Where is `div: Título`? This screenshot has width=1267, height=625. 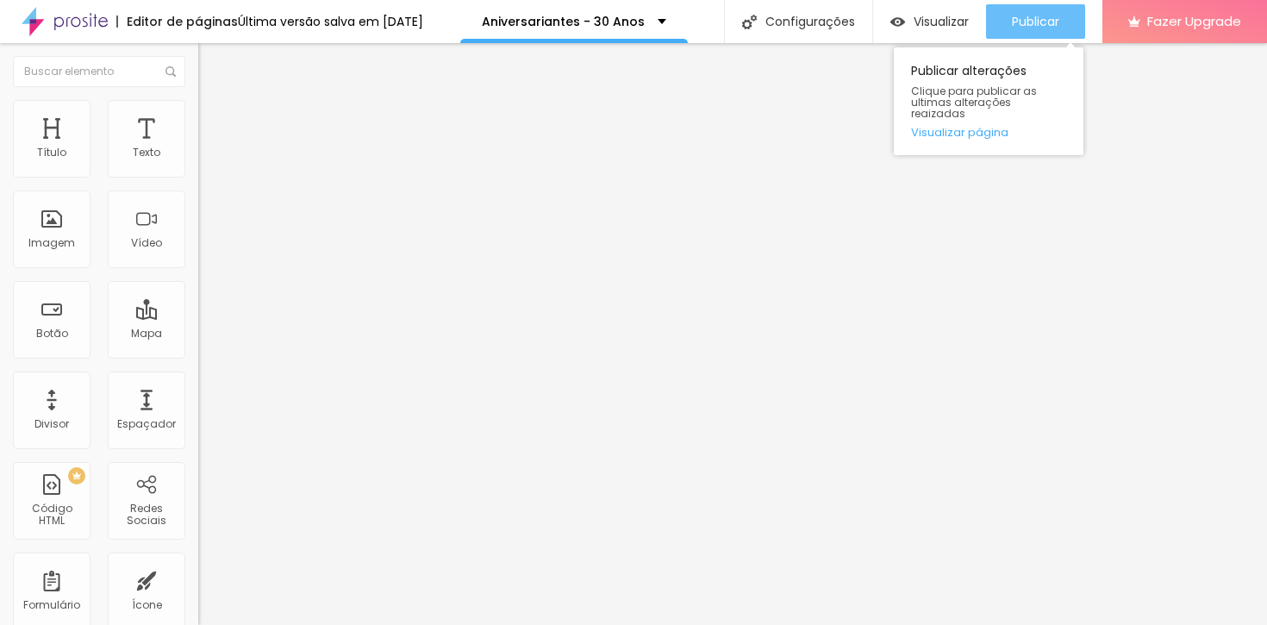 div: Título is located at coordinates (52, 153).